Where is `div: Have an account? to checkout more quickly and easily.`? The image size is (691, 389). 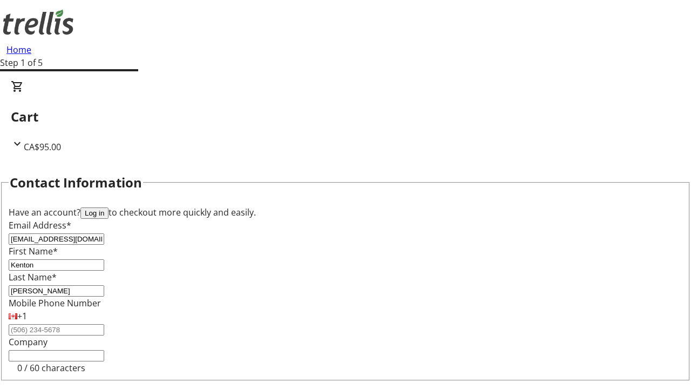 div: Have an account? to checkout more quickly and easily. is located at coordinates (345, 212).